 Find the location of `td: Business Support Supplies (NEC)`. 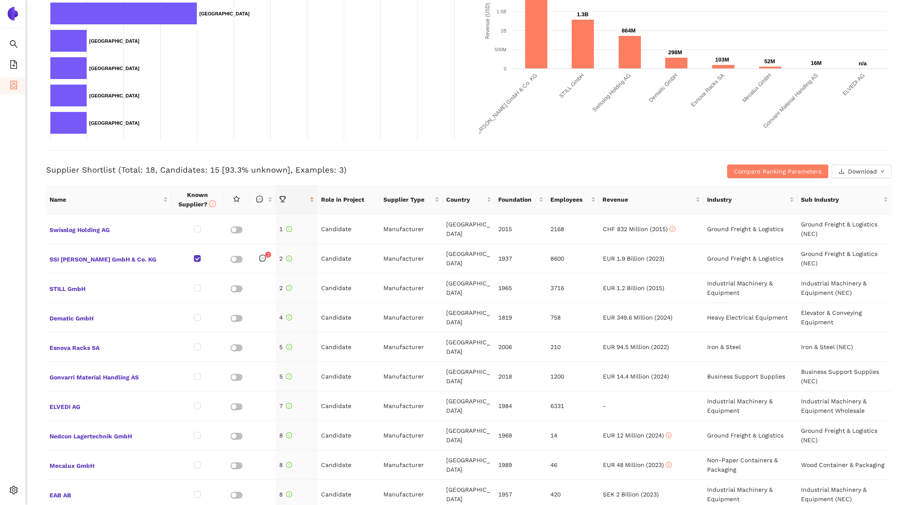

td: Business Support Supplies (NEC) is located at coordinates (844, 376).